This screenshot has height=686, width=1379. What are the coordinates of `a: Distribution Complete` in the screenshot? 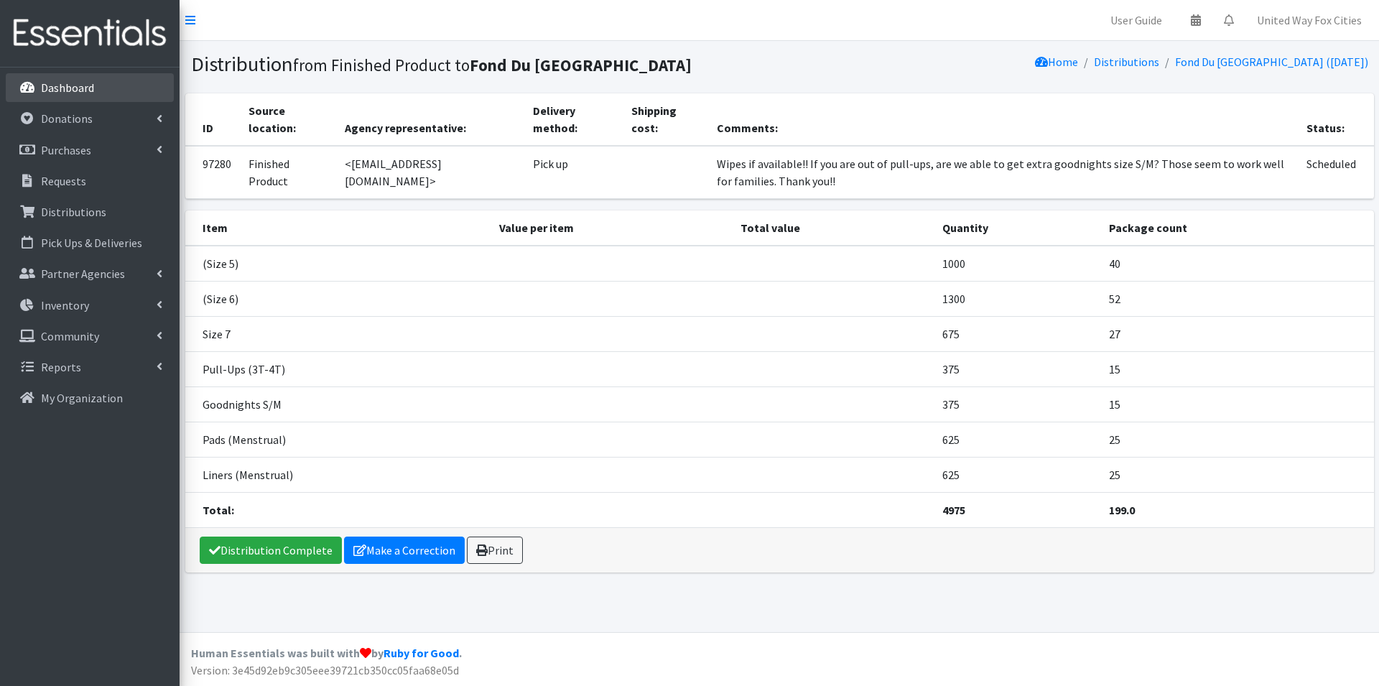 It's located at (271, 550).